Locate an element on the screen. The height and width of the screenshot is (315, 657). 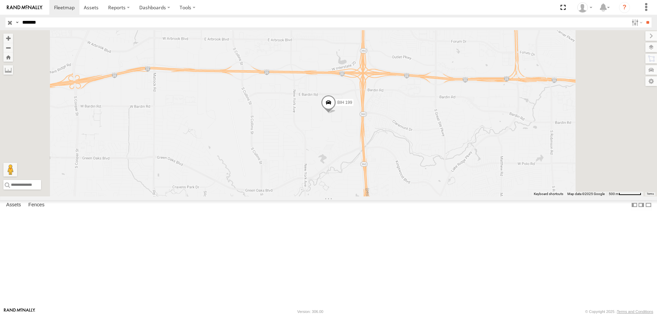
button: Drag Pegman onto the map to open Street View is located at coordinates (10, 169).